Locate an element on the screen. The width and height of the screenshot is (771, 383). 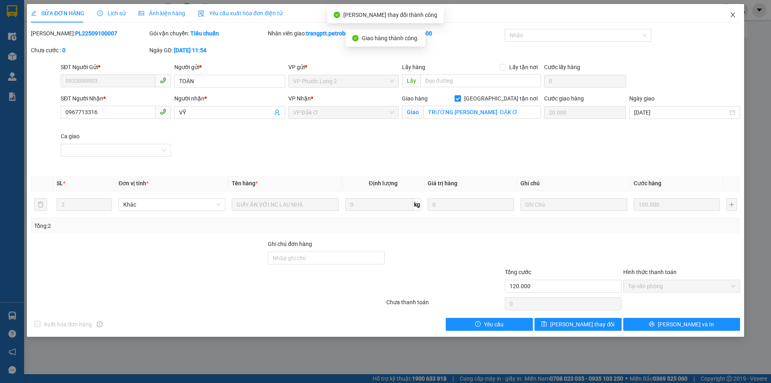
div: SĐT Người Gửi is located at coordinates (116, 67).